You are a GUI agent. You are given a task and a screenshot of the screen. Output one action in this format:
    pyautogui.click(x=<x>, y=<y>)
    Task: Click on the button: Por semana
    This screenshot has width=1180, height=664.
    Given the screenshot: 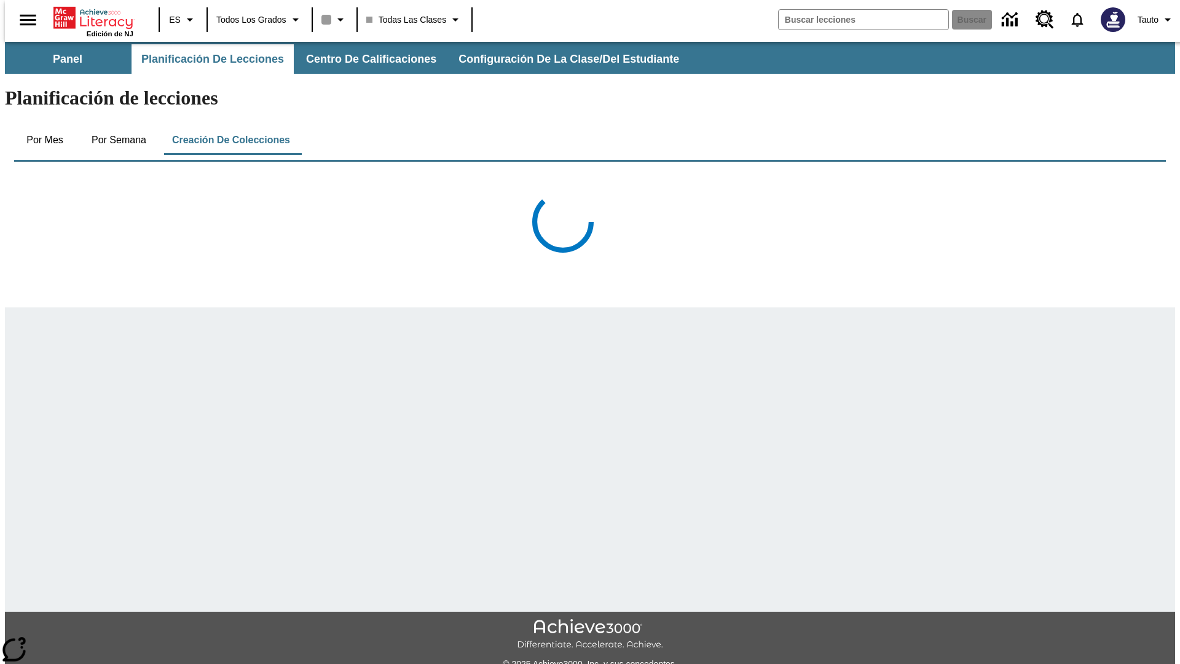 What is the action you would take?
    pyautogui.click(x=119, y=140)
    